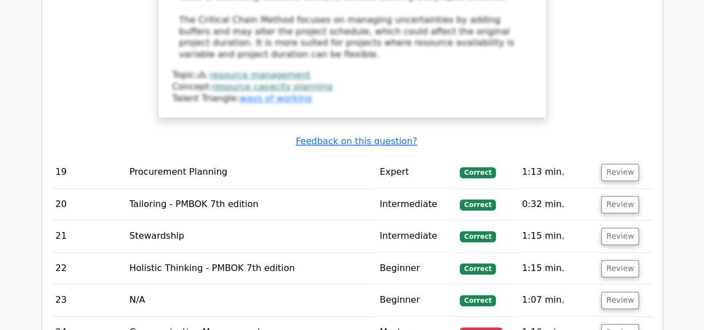  What do you see at coordinates (352, 87) in the screenshot?
I see `div: Talent Triangle:` at bounding box center [352, 87].